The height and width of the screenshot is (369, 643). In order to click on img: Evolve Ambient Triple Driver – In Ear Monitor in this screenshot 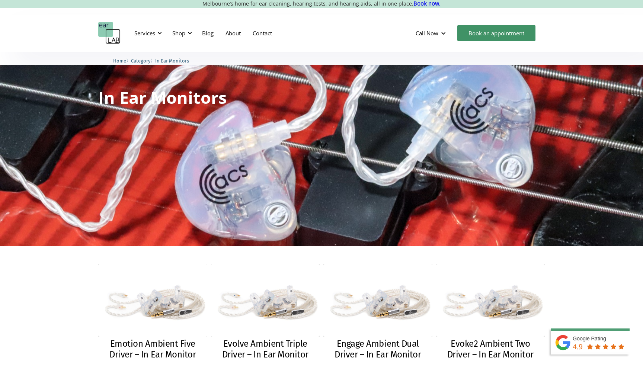, I will do `click(265, 300)`.